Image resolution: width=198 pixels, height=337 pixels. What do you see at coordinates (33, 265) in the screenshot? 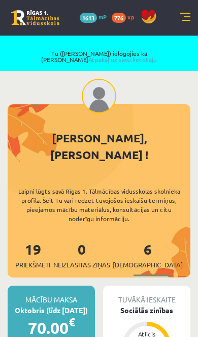
I see `span: Priekšmeti` at bounding box center [33, 265].